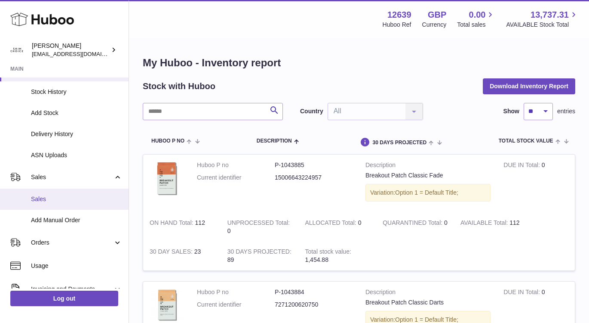 The height and width of the screenshot is (323, 589). Describe the element at coordinates (526, 141) in the screenshot. I see `span: Total stock value` at that location.